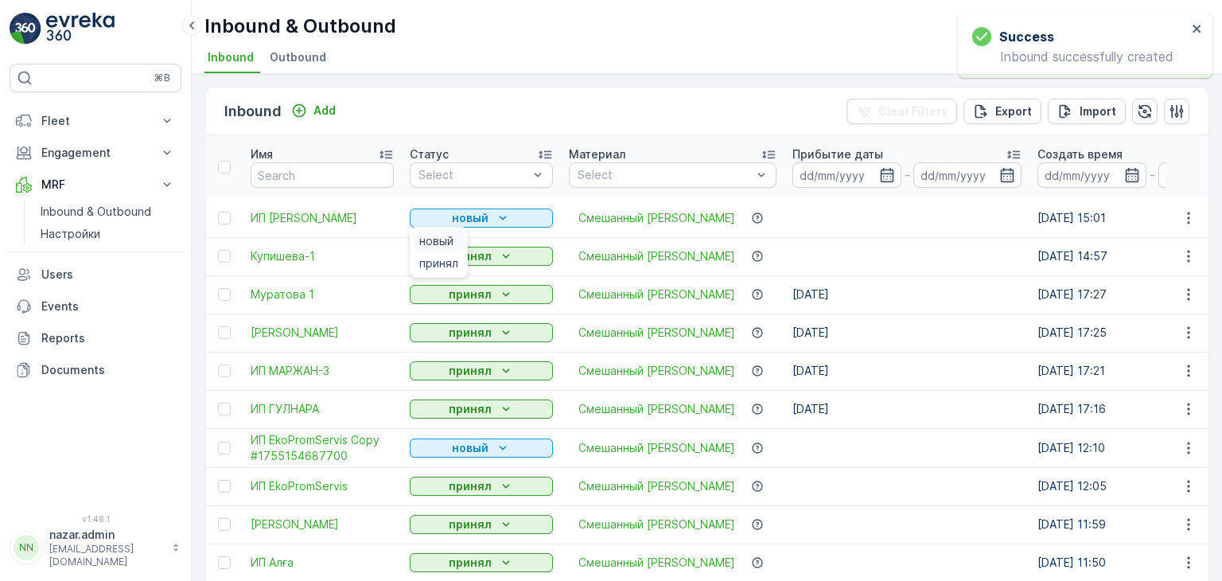 The image size is (1222, 581). Describe the element at coordinates (95, 338) in the screenshot. I see `a: Reports` at that location.